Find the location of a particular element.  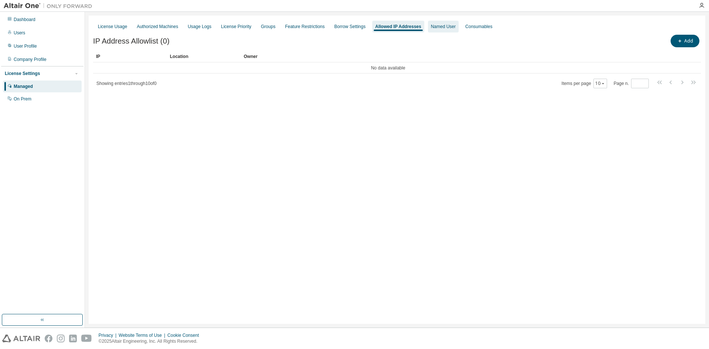

div: Borrow Settings is located at coordinates (350, 27).